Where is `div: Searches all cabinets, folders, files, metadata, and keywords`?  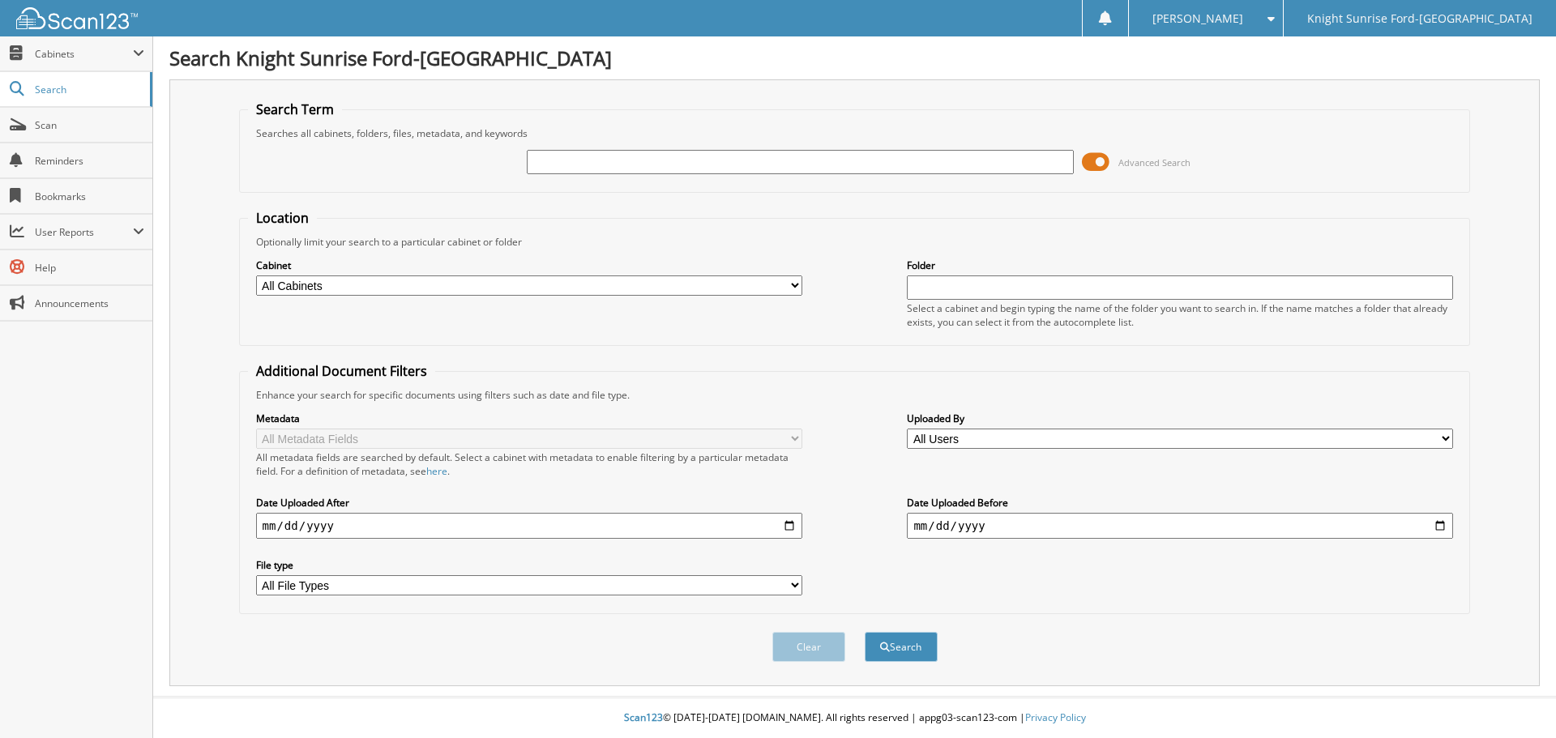 div: Searches all cabinets, folders, files, metadata, and keywords is located at coordinates (855, 133).